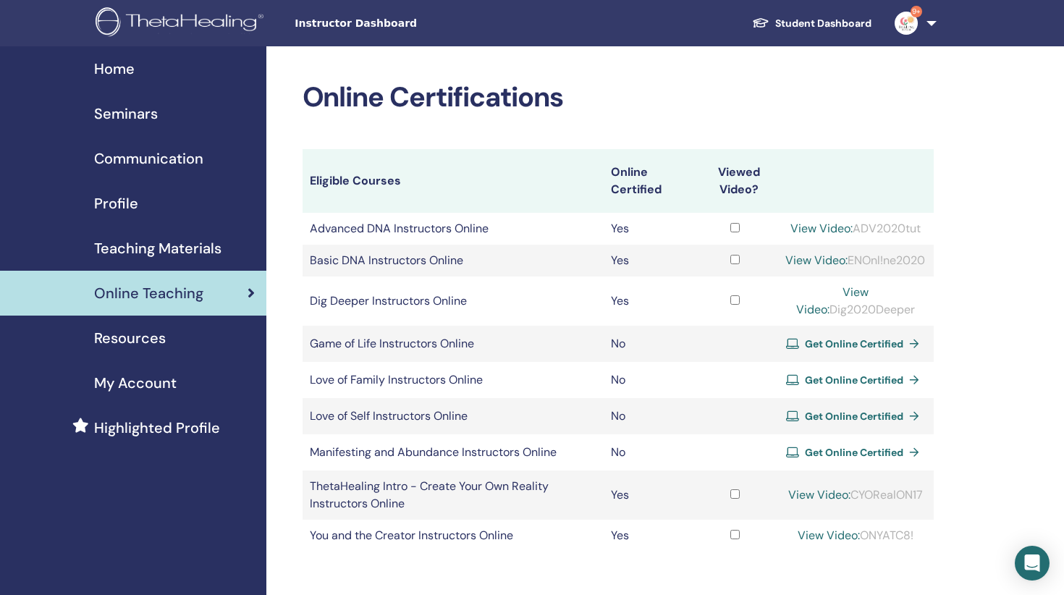 The image size is (1064, 595). Describe the element at coordinates (126, 114) in the screenshot. I see `span: Seminars` at that location.